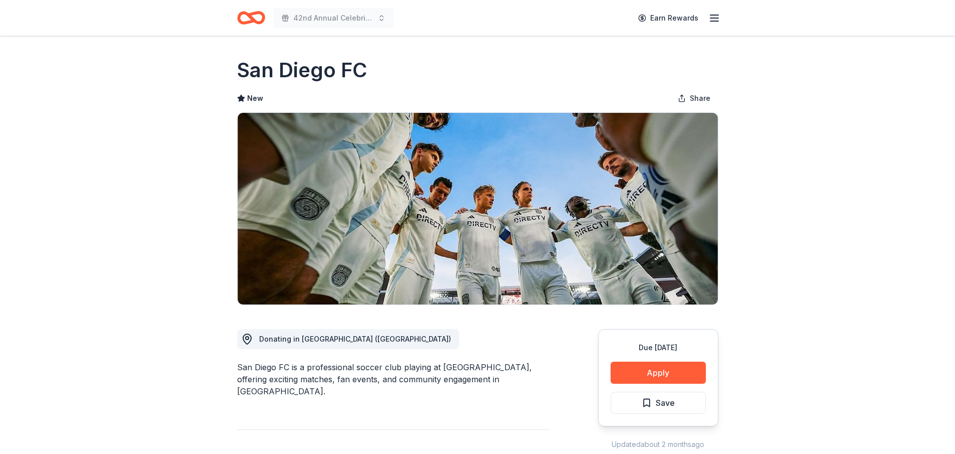 This screenshot has width=955, height=454. Describe the element at coordinates (255, 98) in the screenshot. I see `span: New` at that location.